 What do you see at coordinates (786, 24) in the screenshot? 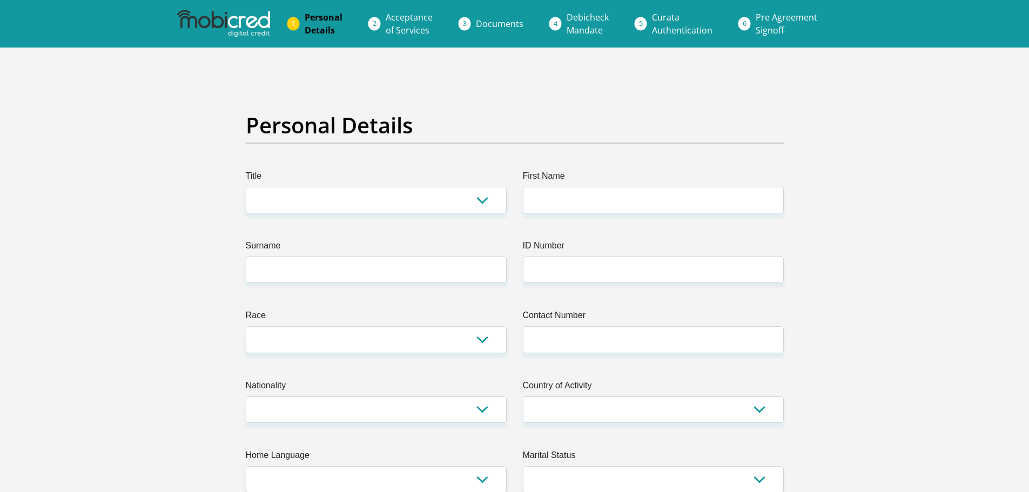
I see `a: Pre AgreementSignoff` at bounding box center [786, 24].